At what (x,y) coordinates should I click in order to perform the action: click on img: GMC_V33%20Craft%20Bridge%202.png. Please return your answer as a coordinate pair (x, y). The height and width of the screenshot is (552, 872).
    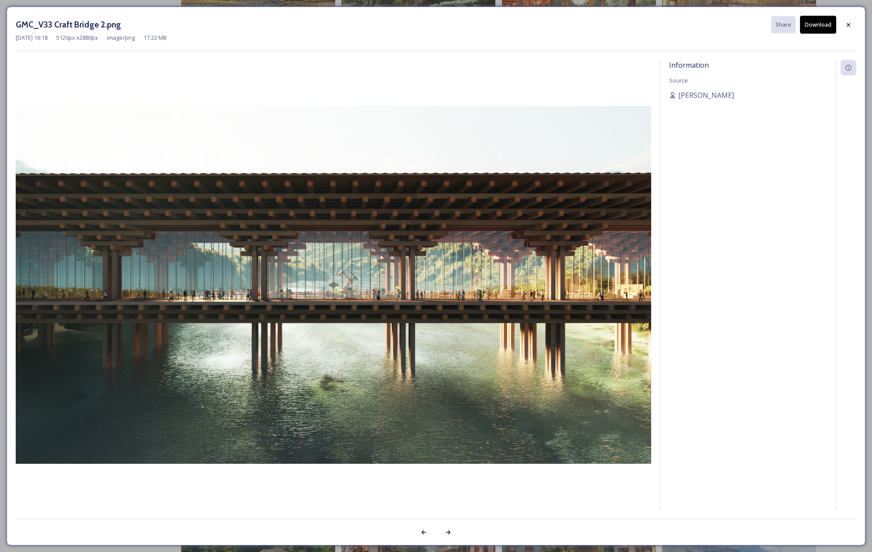
    Looking at the image, I should click on (334, 285).